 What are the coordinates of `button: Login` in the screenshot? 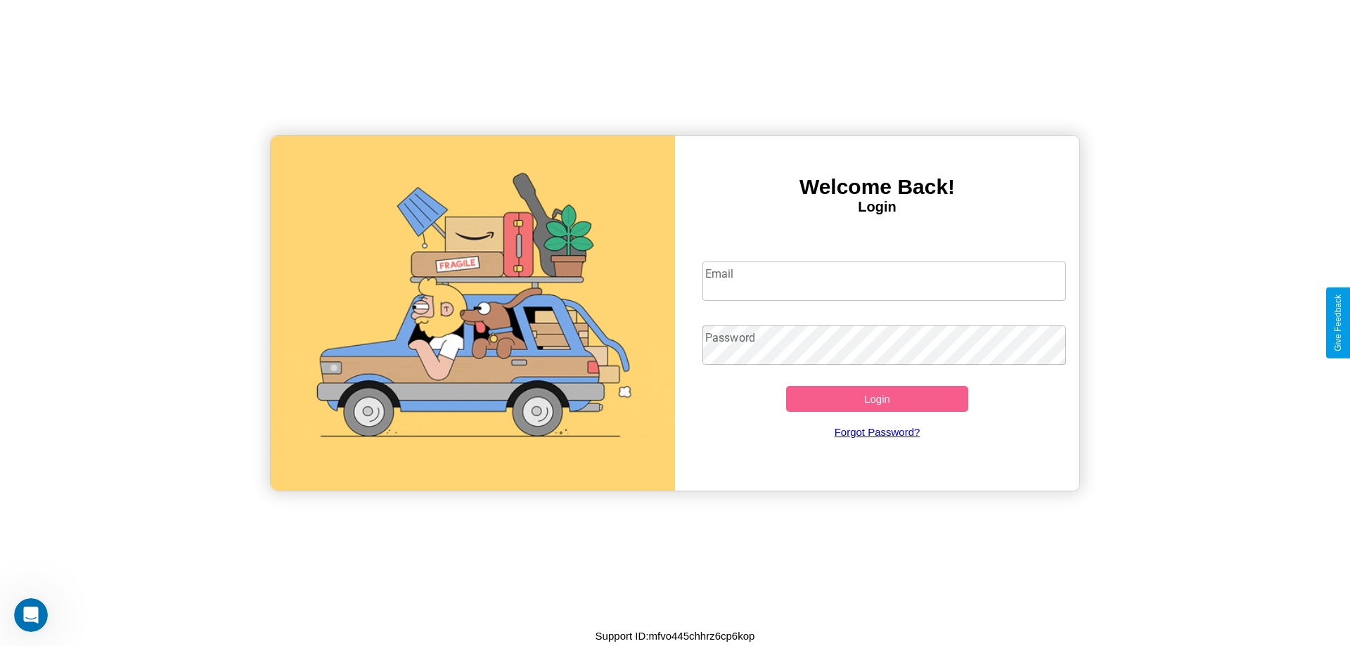 It's located at (876, 399).